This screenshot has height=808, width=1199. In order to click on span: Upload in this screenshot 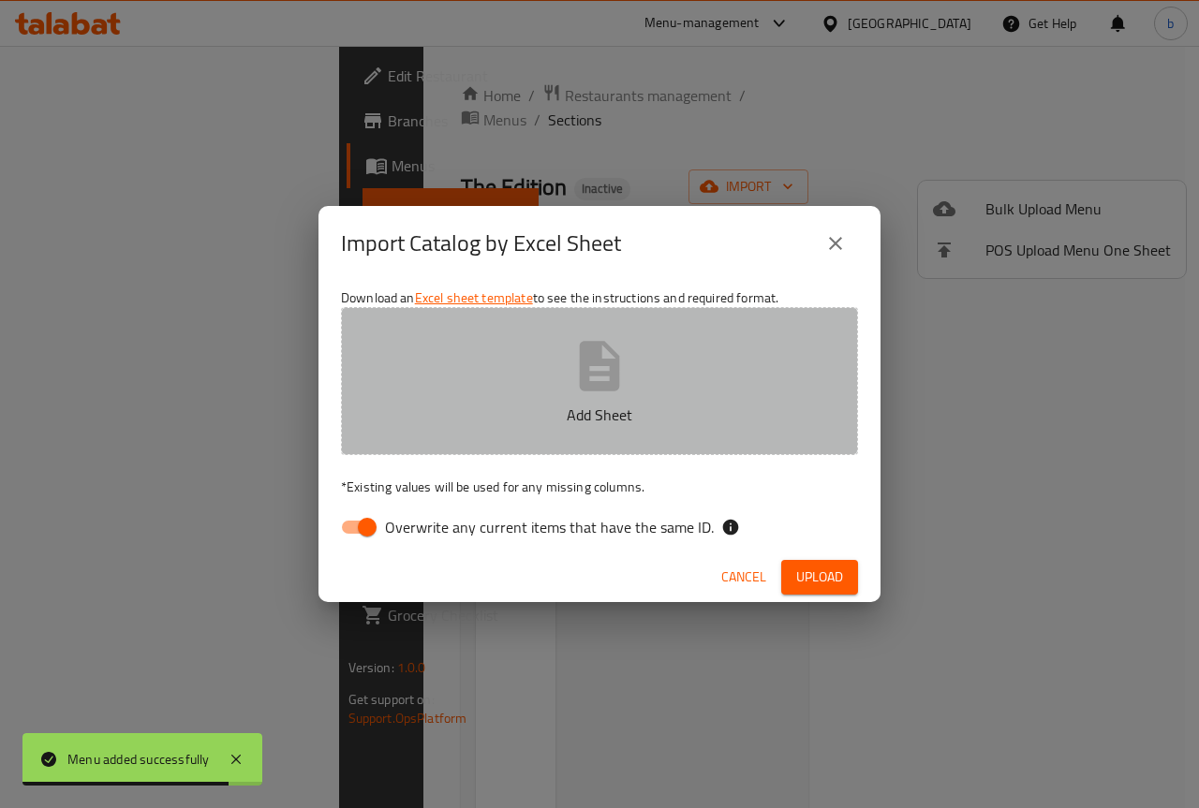, I will do `click(819, 577)`.